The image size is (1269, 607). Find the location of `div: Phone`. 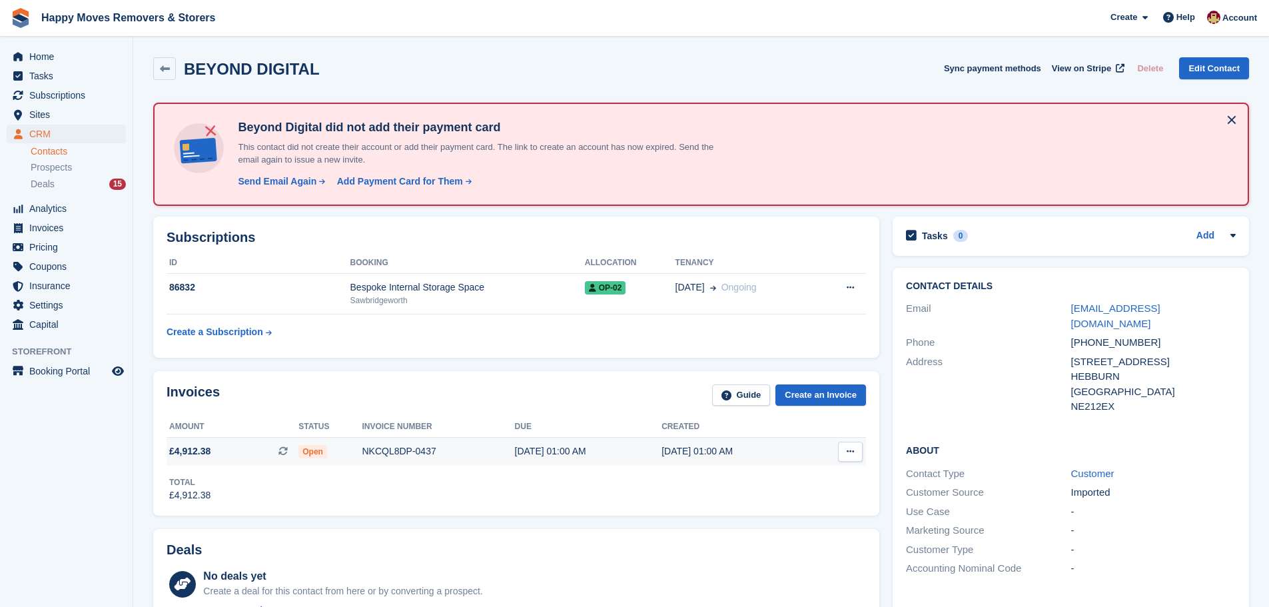

div: Phone is located at coordinates (988, 342).